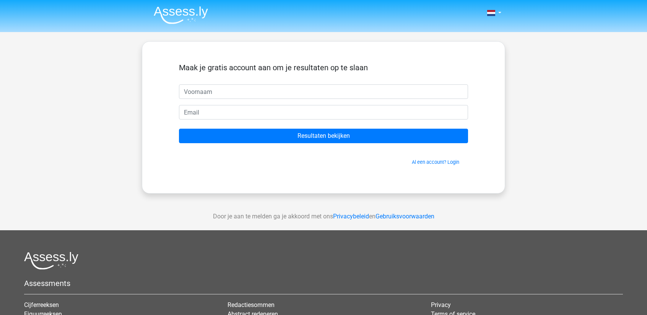  What do you see at coordinates (435, 162) in the screenshot?
I see `a: Al een account? Login` at bounding box center [435, 162].